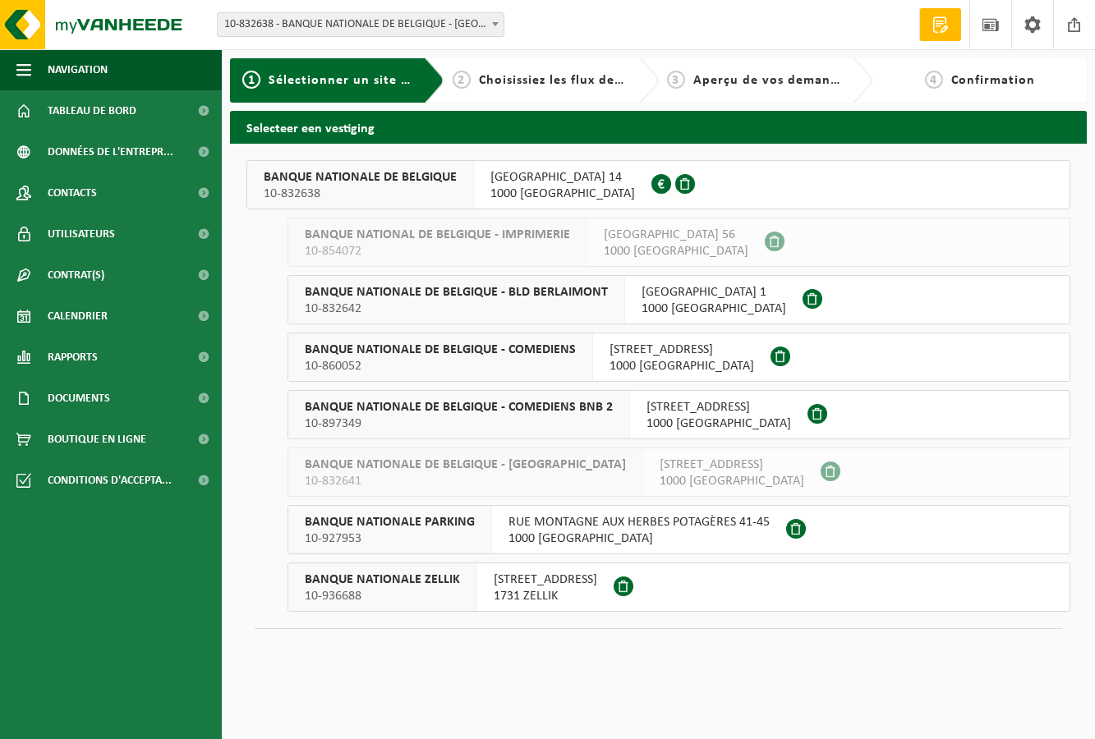  I want to click on span: 4, so click(934, 80).